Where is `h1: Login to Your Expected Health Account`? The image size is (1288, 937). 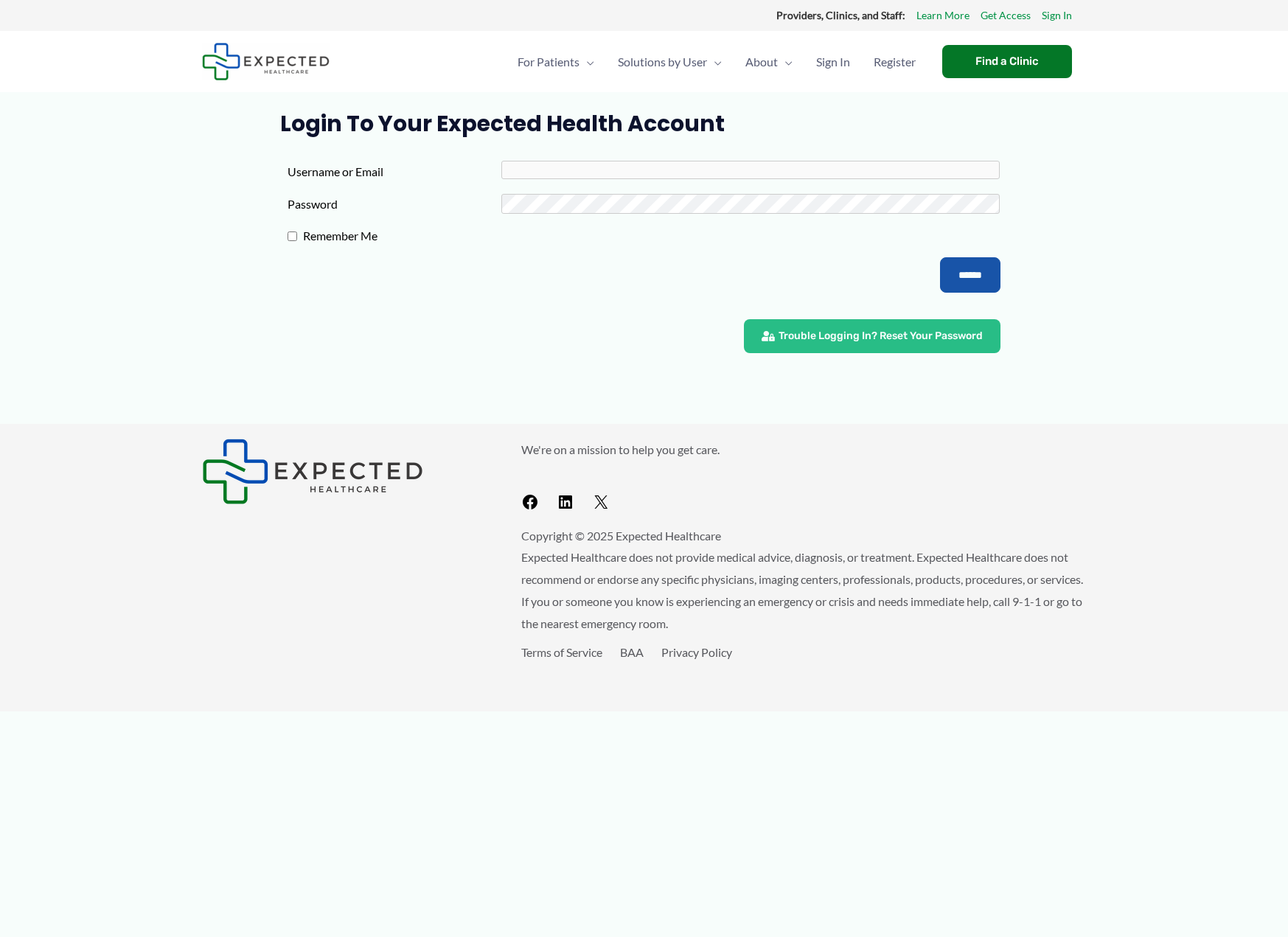 h1: Login to Your Expected Health Account is located at coordinates (644, 124).